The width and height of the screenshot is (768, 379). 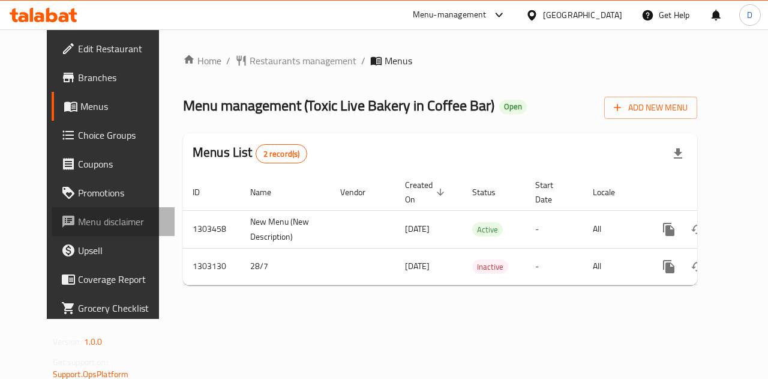 What do you see at coordinates (611, 192) in the screenshot?
I see `span: Locale` at bounding box center [611, 192].